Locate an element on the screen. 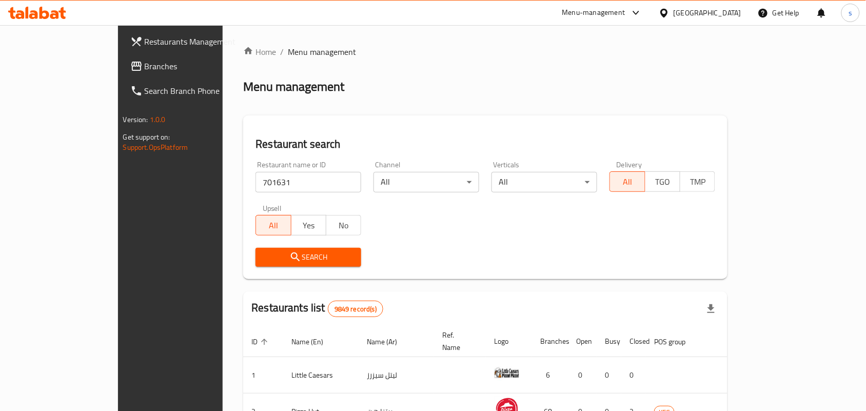 Image resolution: width=866 pixels, height=411 pixels. th: Open is located at coordinates (582, 341).